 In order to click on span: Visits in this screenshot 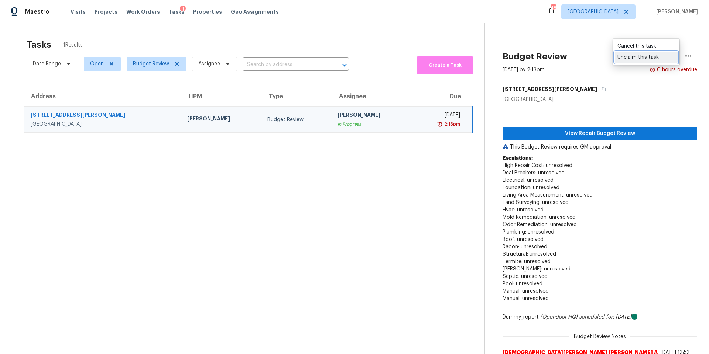, I will do `click(78, 12)`.